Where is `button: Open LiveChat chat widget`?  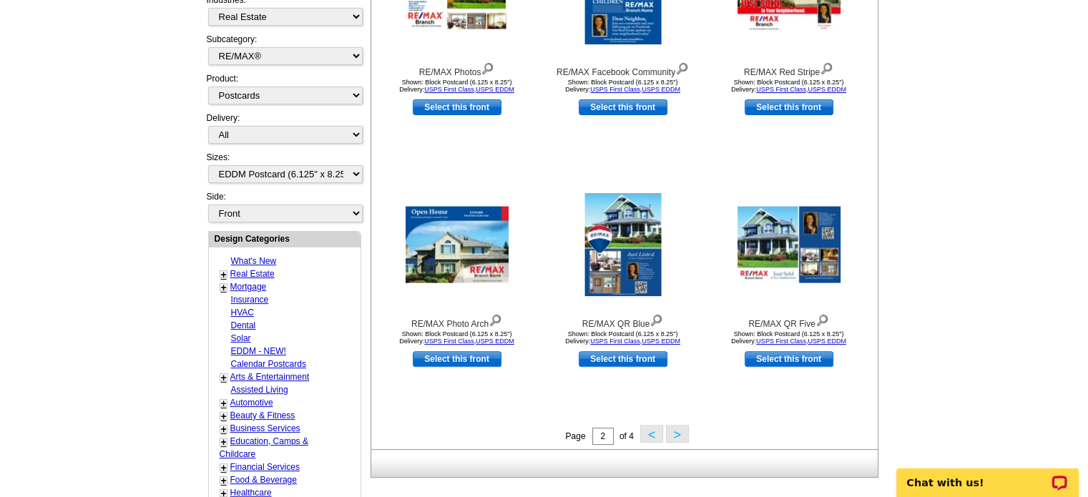 button: Open LiveChat chat widget is located at coordinates (173, 31).